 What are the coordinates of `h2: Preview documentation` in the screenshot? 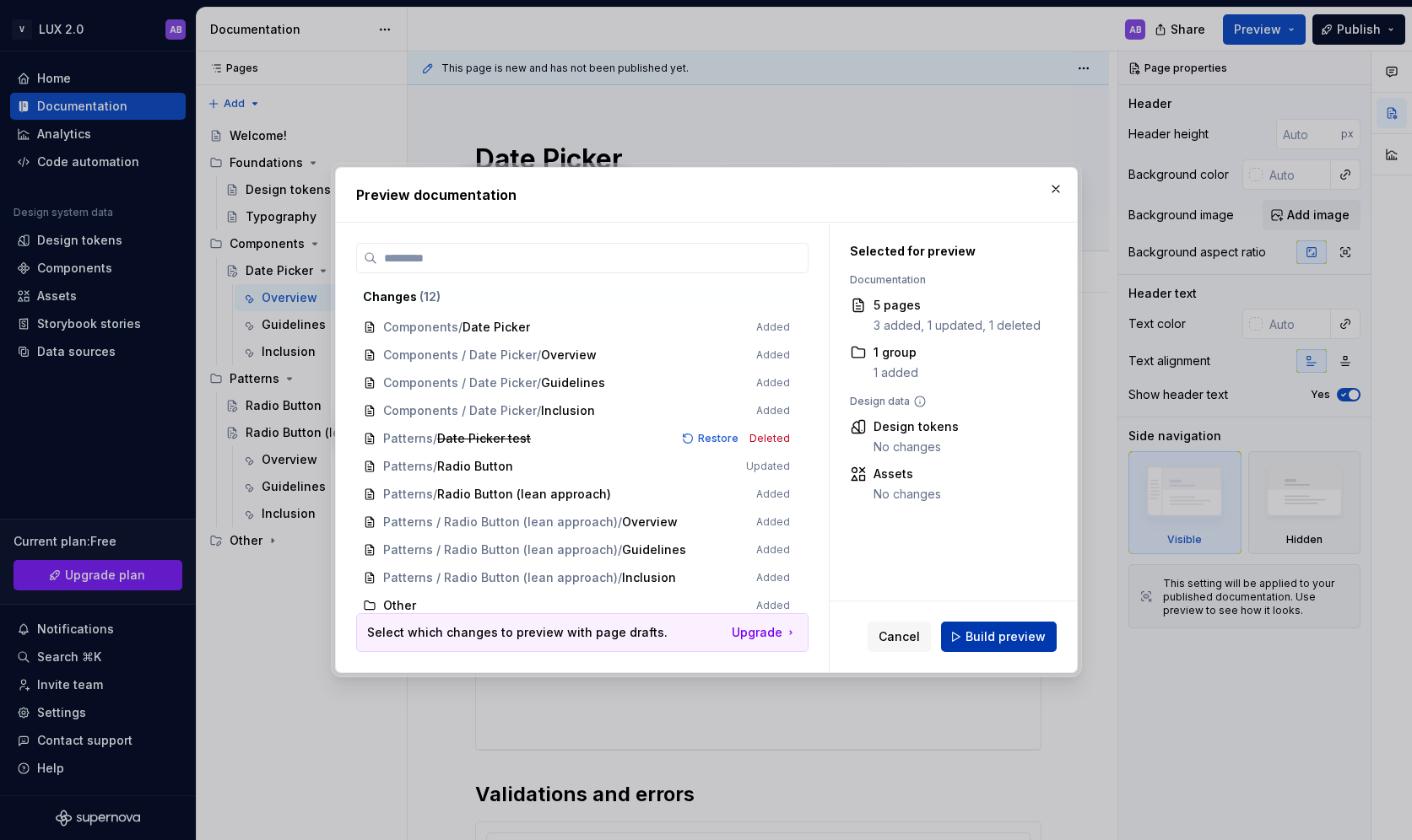 It's located at (706, 195).